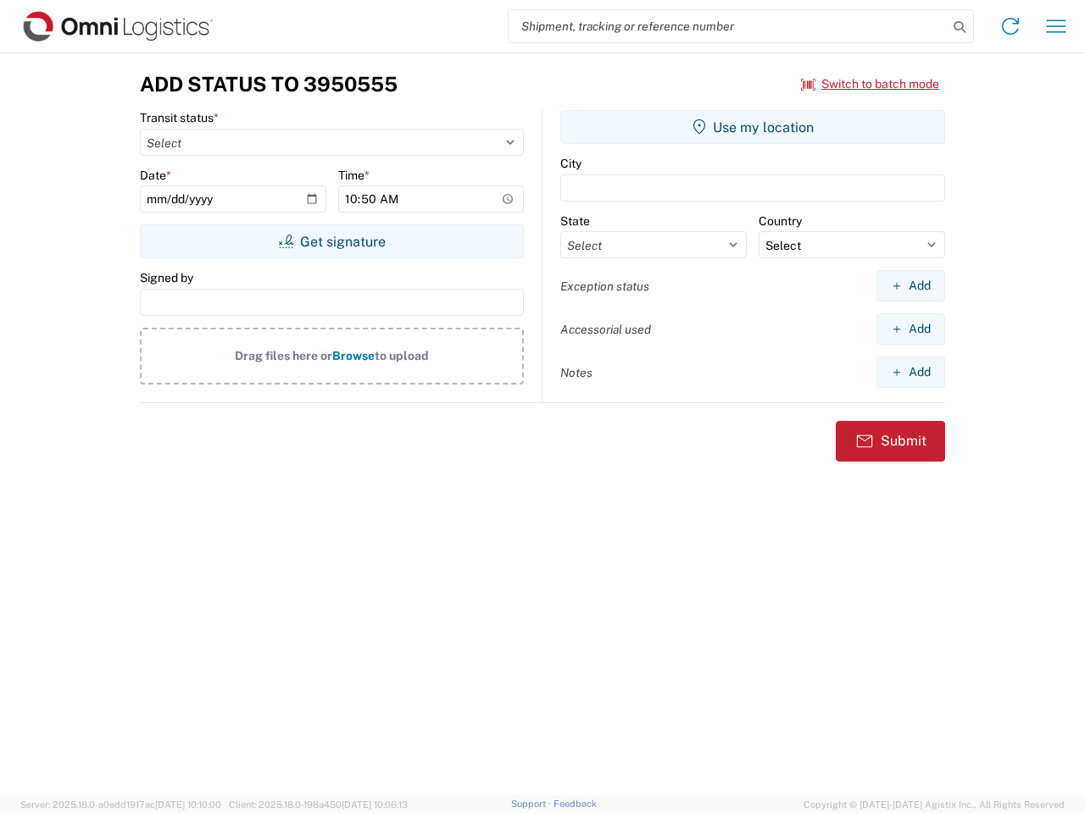 The image size is (1085, 813). I want to click on label: Signed by, so click(166, 278).